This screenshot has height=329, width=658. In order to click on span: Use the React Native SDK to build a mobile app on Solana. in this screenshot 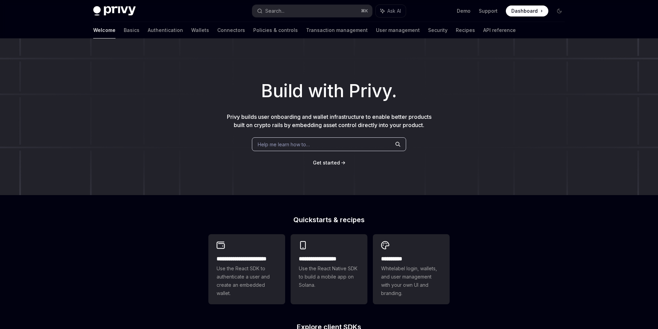, I will do `click(329, 276)`.